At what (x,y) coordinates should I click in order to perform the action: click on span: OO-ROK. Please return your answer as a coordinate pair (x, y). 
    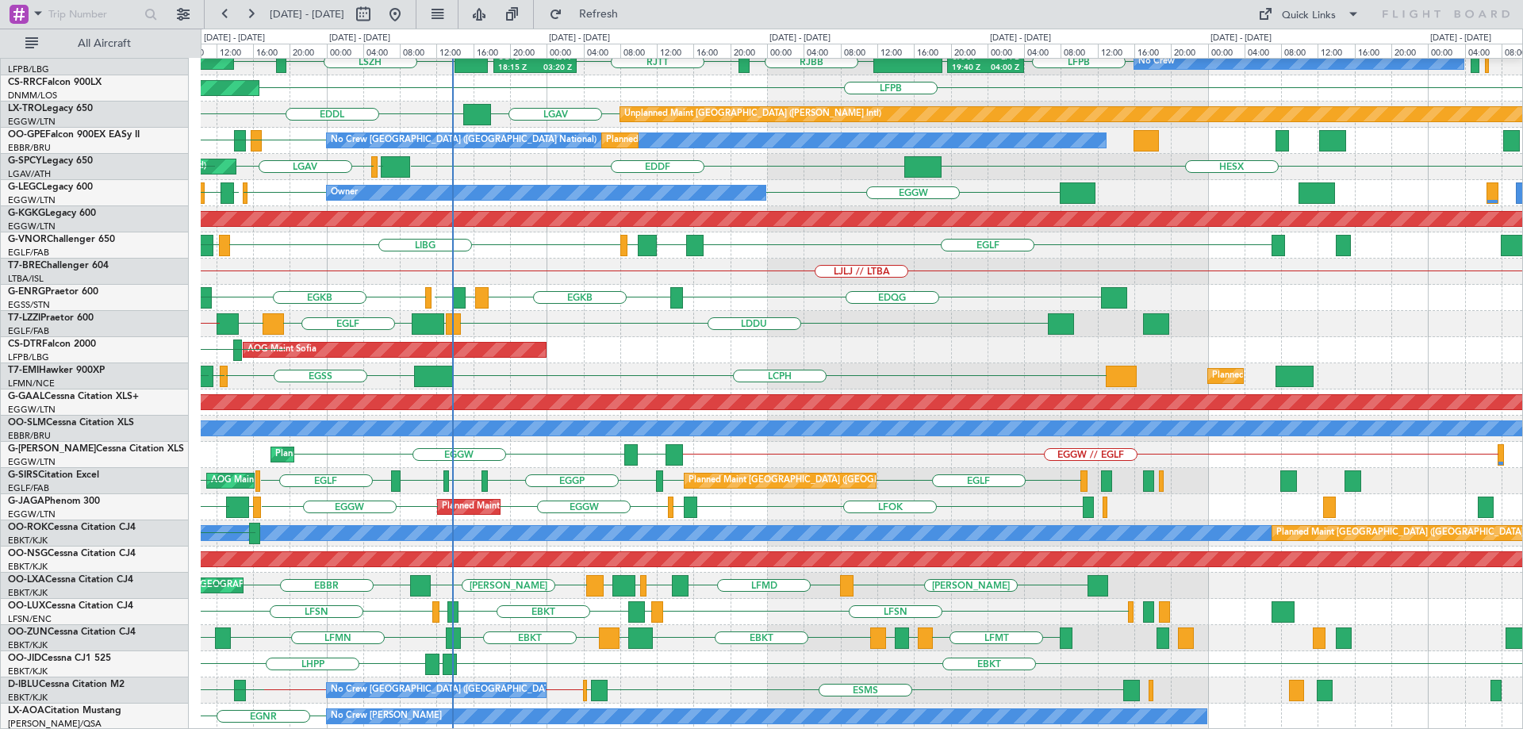
    Looking at the image, I should click on (28, 528).